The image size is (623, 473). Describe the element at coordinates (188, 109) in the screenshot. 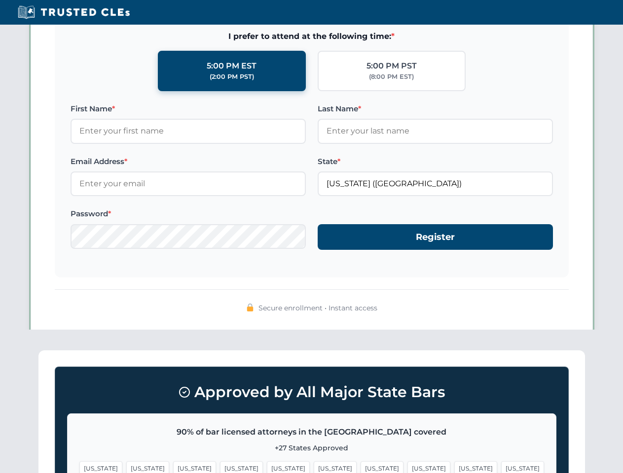

I see `label: First Name` at that location.